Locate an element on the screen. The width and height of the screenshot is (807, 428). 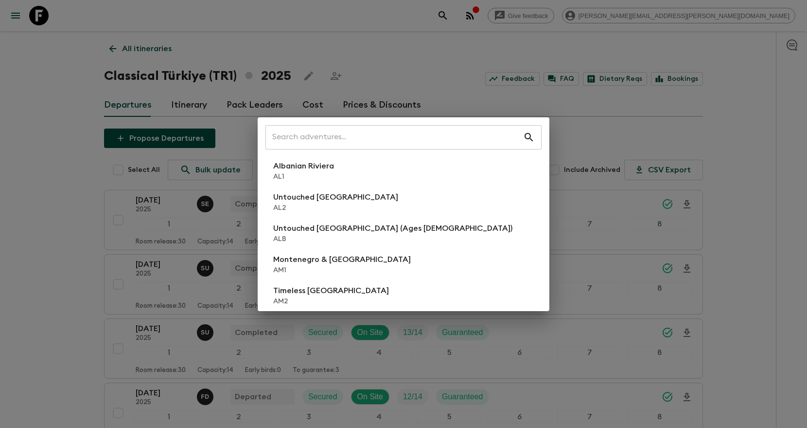
p: Albanian Riviera is located at coordinates (303, 166).